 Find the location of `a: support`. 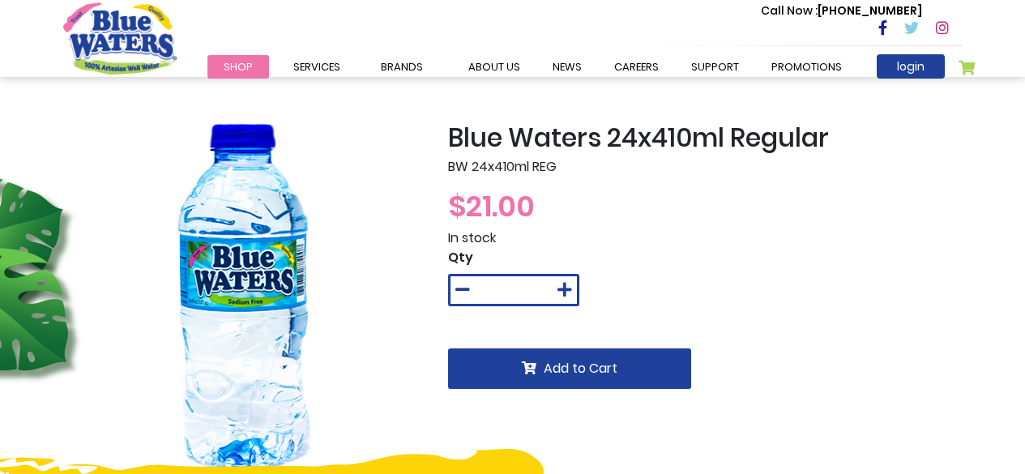

a: support is located at coordinates (715, 66).